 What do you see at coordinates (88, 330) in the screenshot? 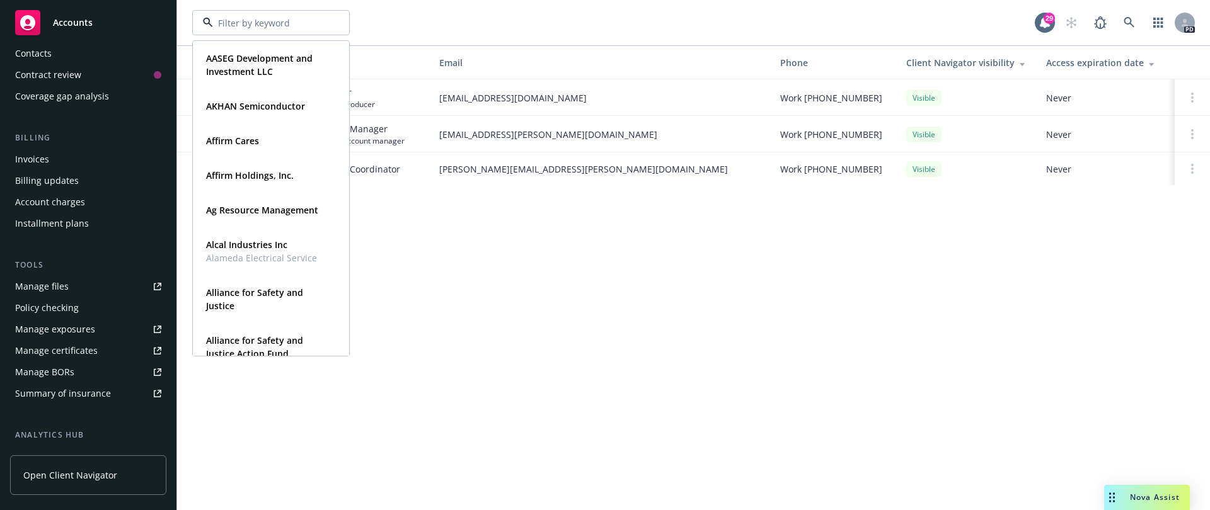
I see `span: Manage exposures` at bounding box center [88, 330].